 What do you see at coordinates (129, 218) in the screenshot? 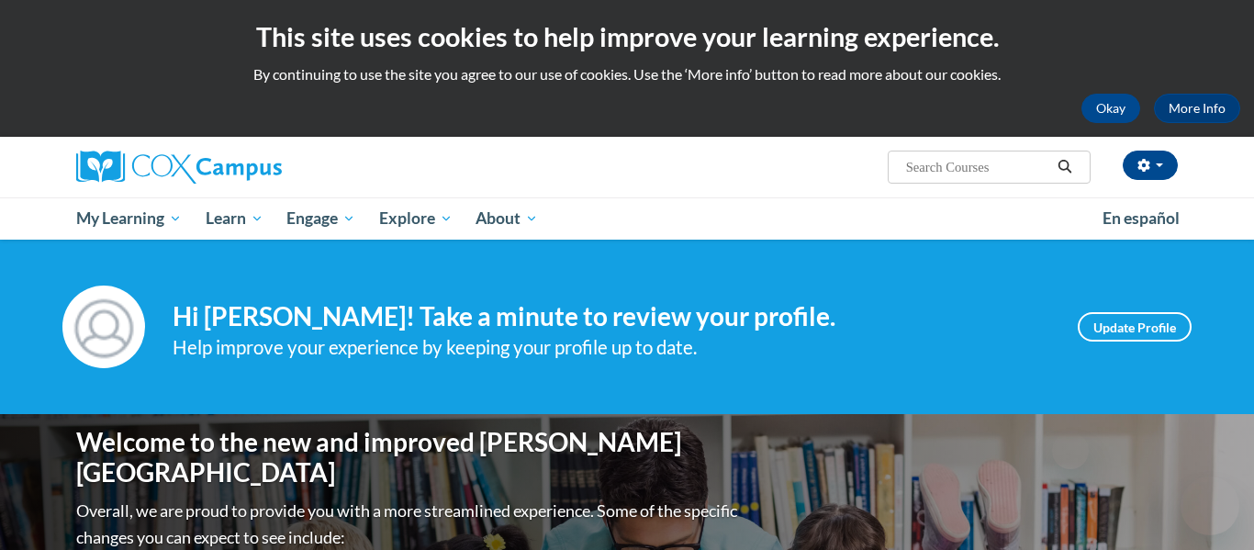
I see `span: My Learning` at bounding box center [129, 218].